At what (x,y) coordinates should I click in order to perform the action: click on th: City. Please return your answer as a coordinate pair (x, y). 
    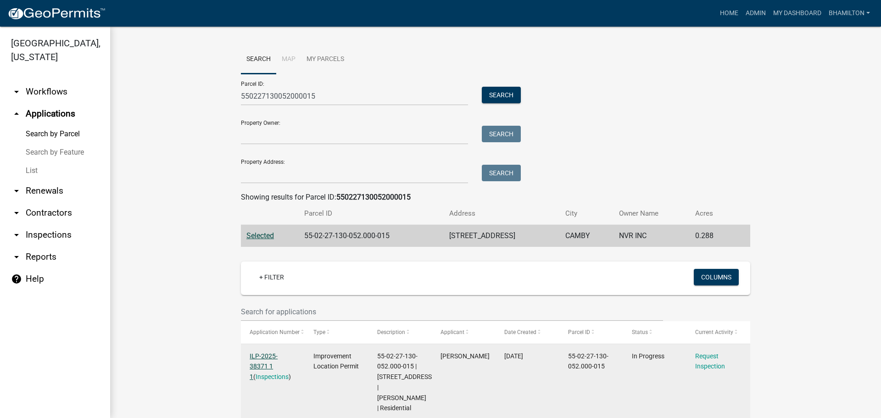
    Looking at the image, I should click on (587, 213).